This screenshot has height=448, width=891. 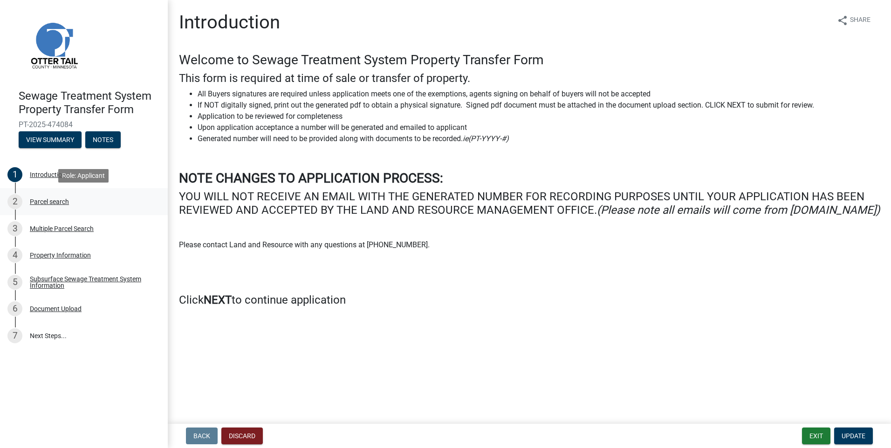 What do you see at coordinates (539, 128) in the screenshot?
I see `li: Upon application acceptance a number will be generated and emailed to applicant` at bounding box center [539, 128].